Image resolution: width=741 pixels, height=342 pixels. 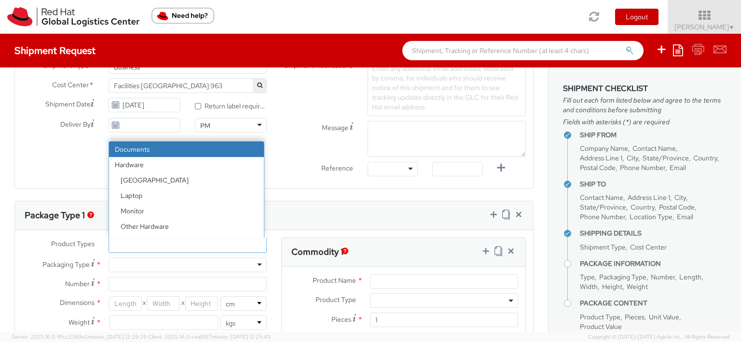 I want to click on h4: Shipping Details, so click(x=653, y=233).